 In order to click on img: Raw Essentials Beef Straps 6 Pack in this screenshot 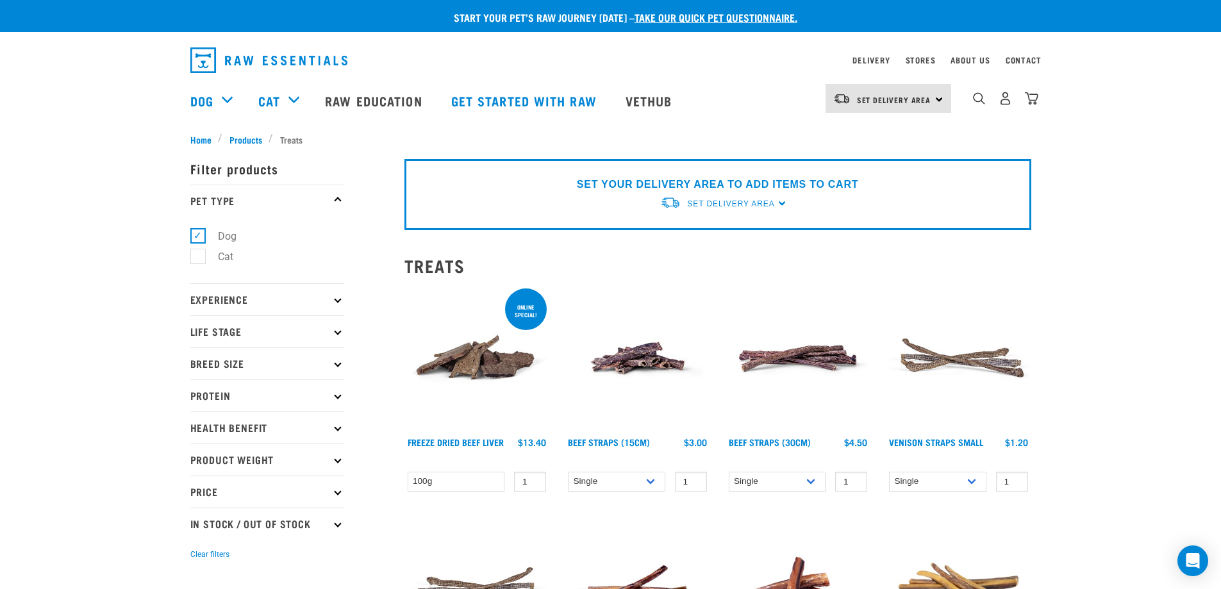, I will do `click(798, 358)`.